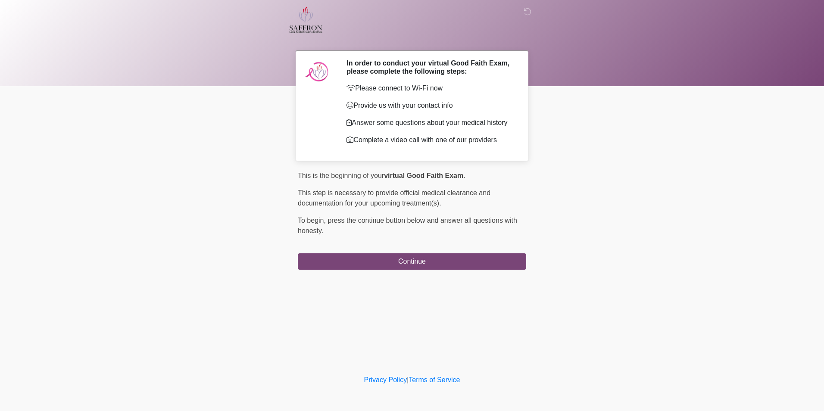  I want to click on p: Provide us with your contact info, so click(430, 106).